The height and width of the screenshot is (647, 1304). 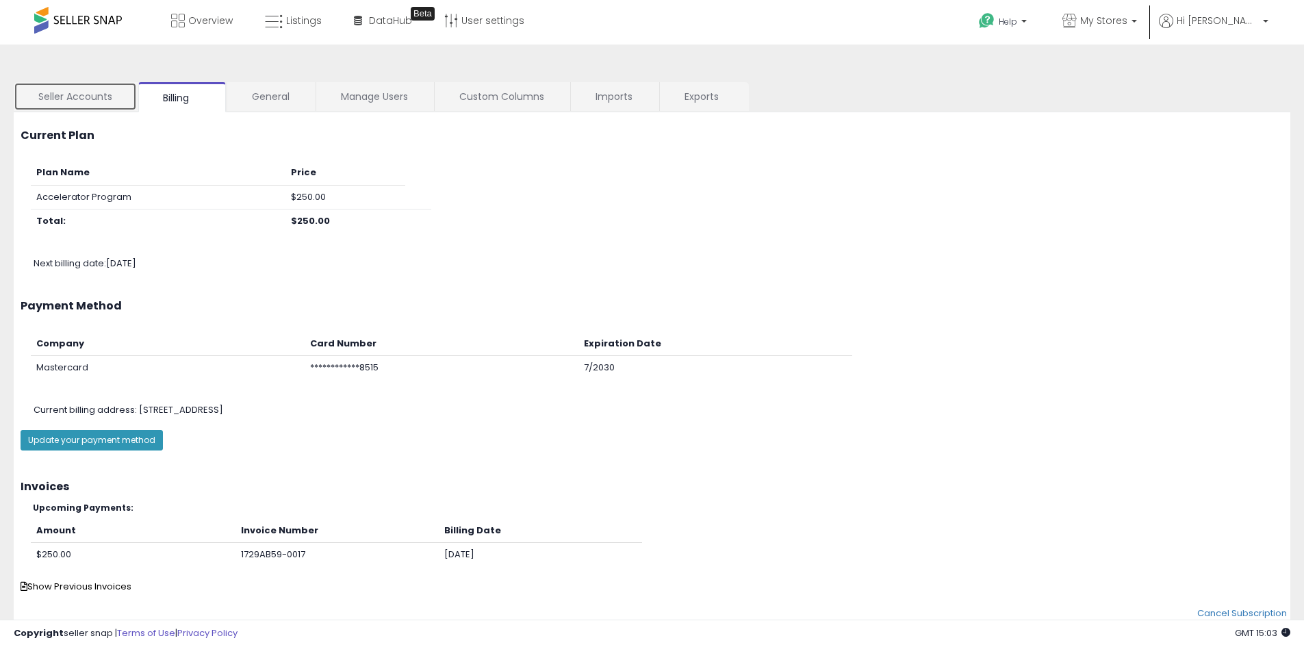 I want to click on h3: Current Plan, so click(x=652, y=136).